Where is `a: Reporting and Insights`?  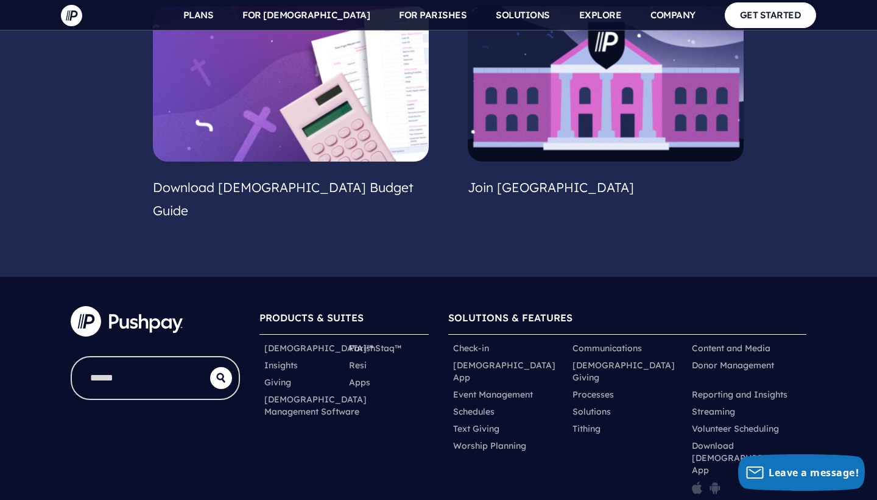
a: Reporting and Insights is located at coordinates (740, 394).